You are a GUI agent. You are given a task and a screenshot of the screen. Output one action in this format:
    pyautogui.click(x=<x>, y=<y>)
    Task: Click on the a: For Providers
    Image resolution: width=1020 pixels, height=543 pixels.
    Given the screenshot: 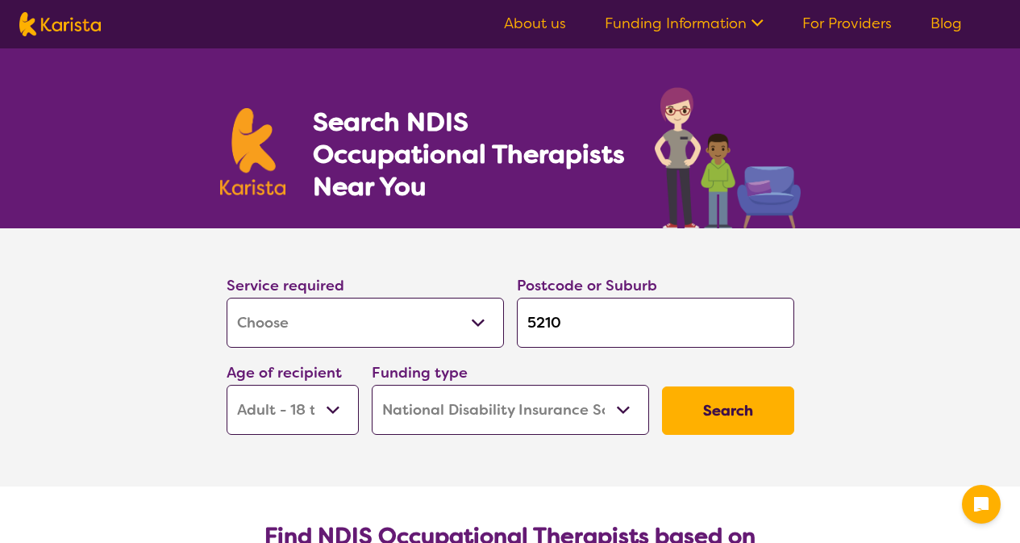 What is the action you would take?
    pyautogui.click(x=847, y=23)
    